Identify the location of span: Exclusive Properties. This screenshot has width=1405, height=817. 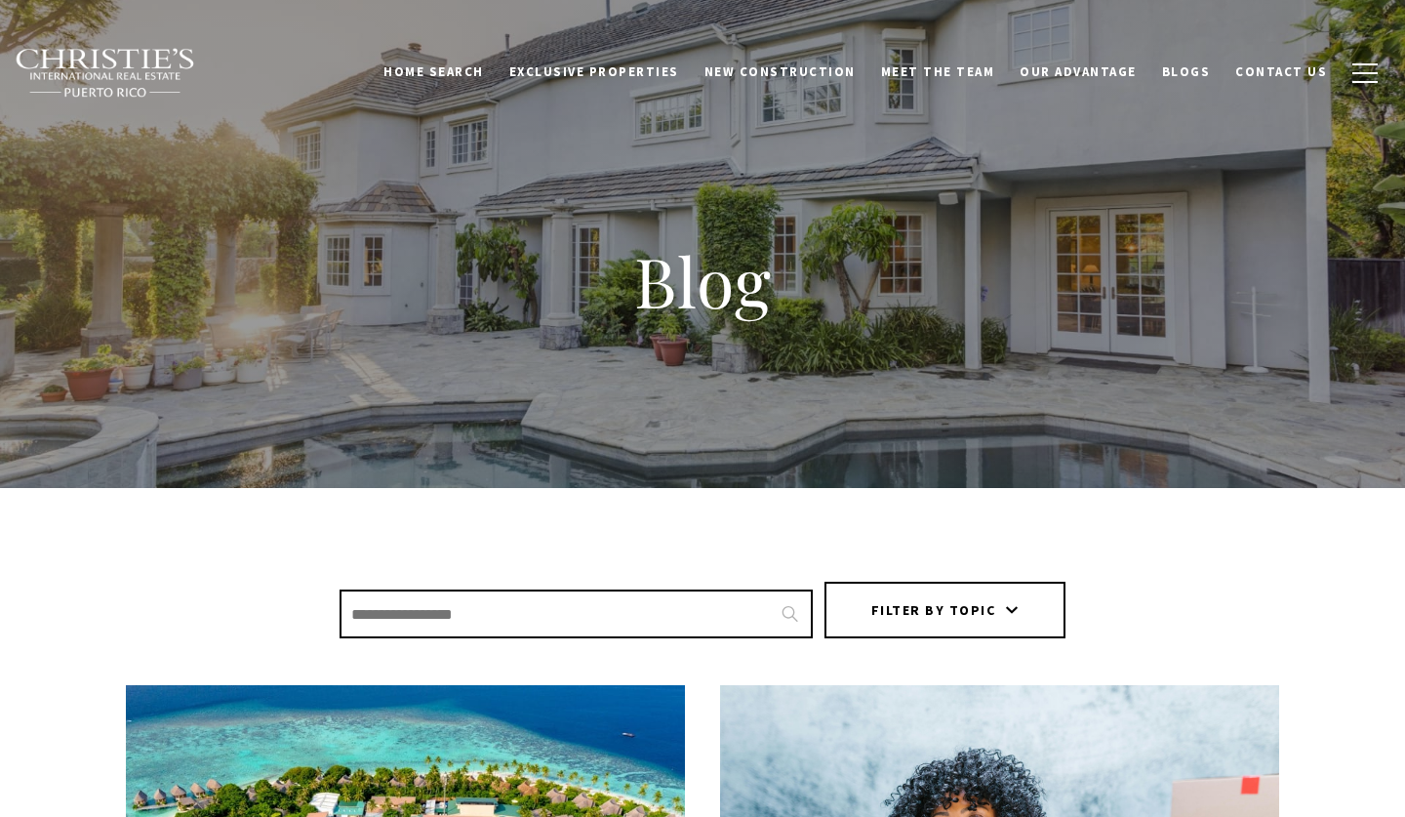
(594, 71).